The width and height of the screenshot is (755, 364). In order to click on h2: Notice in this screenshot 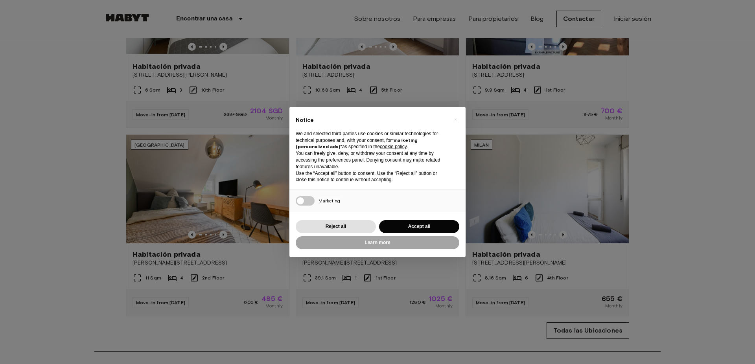, I will do `click(371, 120)`.